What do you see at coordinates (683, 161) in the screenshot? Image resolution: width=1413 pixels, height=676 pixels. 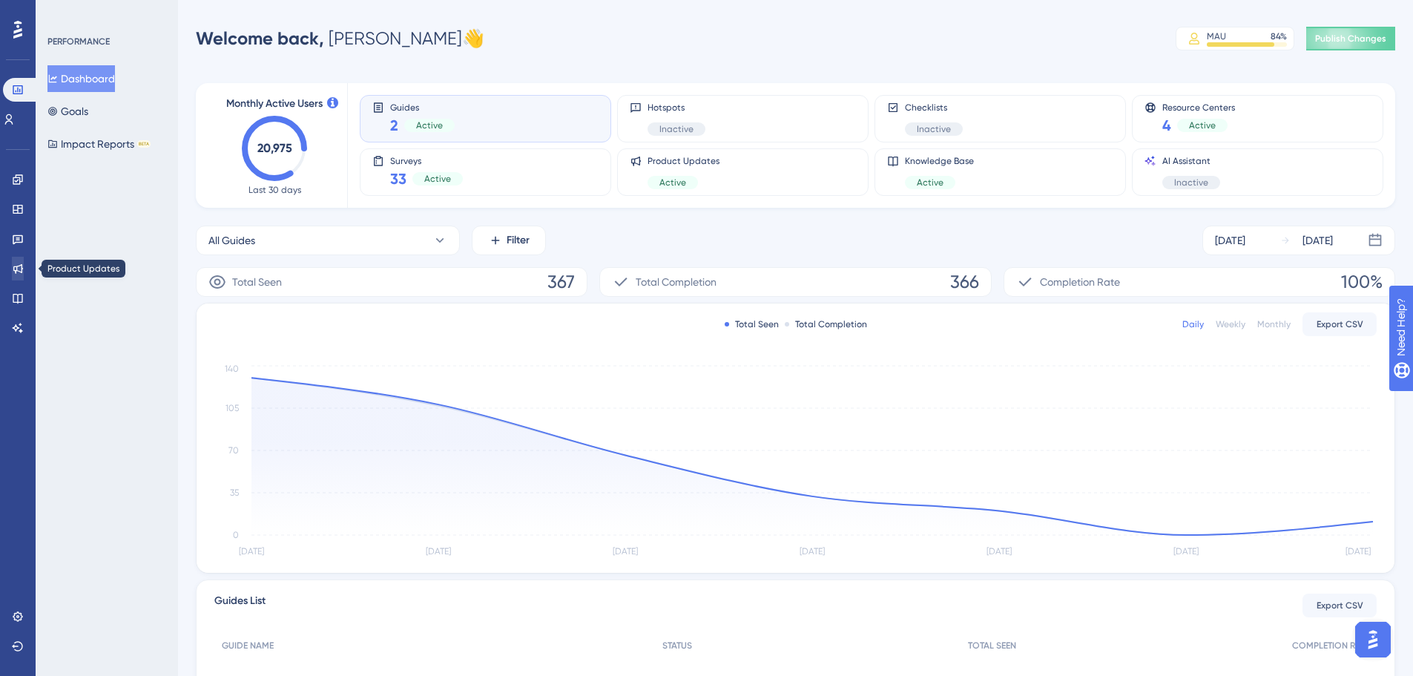 I see `span: Product Updates` at bounding box center [683, 161].